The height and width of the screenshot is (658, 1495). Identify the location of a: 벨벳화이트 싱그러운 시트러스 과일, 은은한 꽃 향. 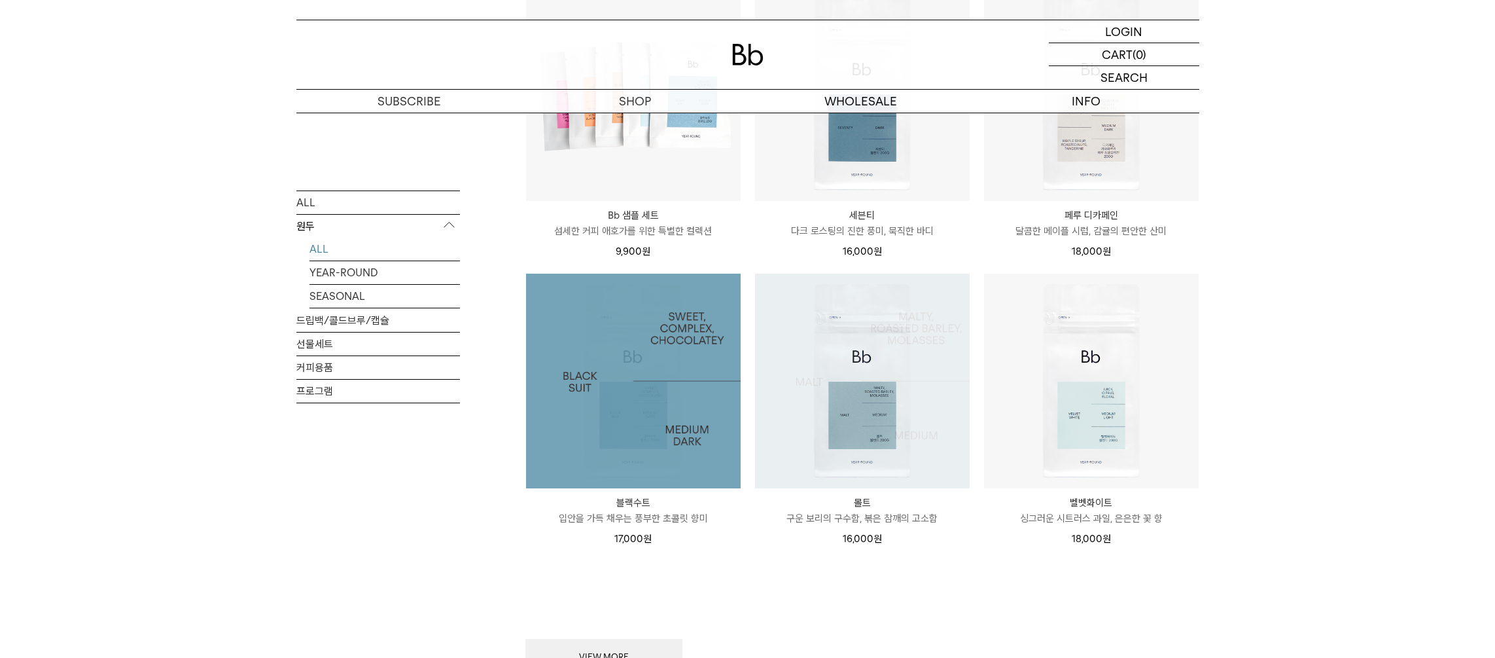
(1091, 510).